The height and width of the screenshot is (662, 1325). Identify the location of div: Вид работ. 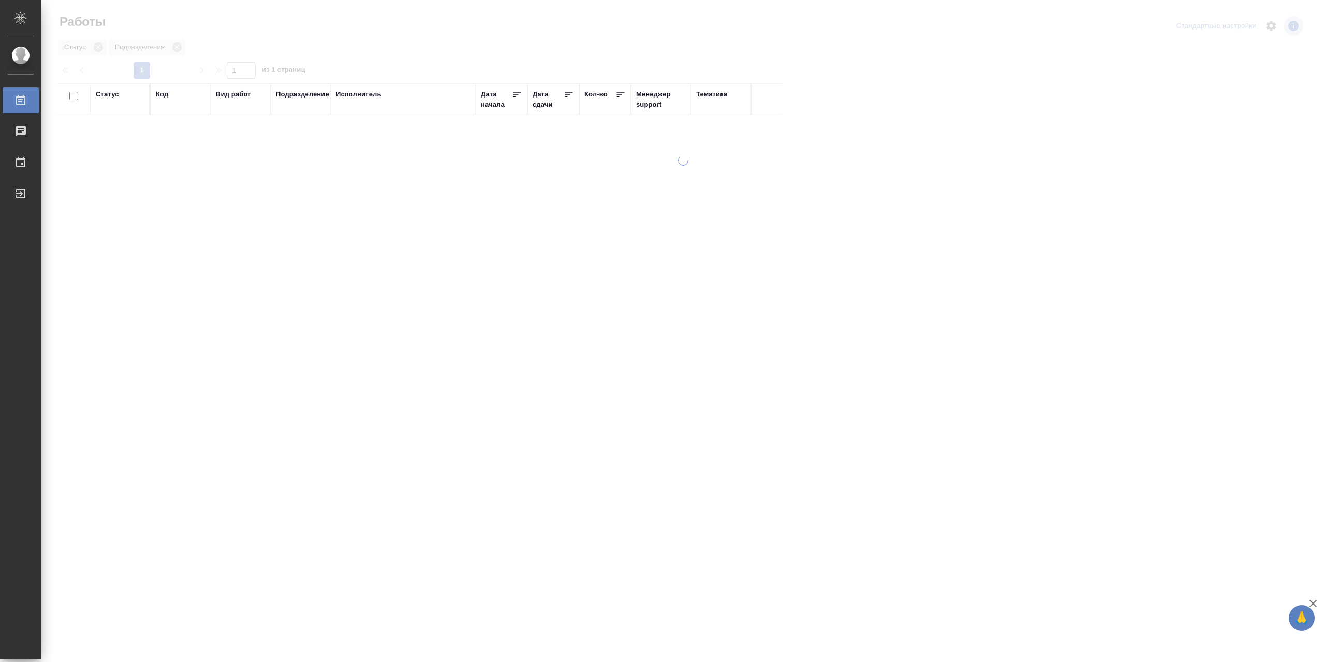
(233, 94).